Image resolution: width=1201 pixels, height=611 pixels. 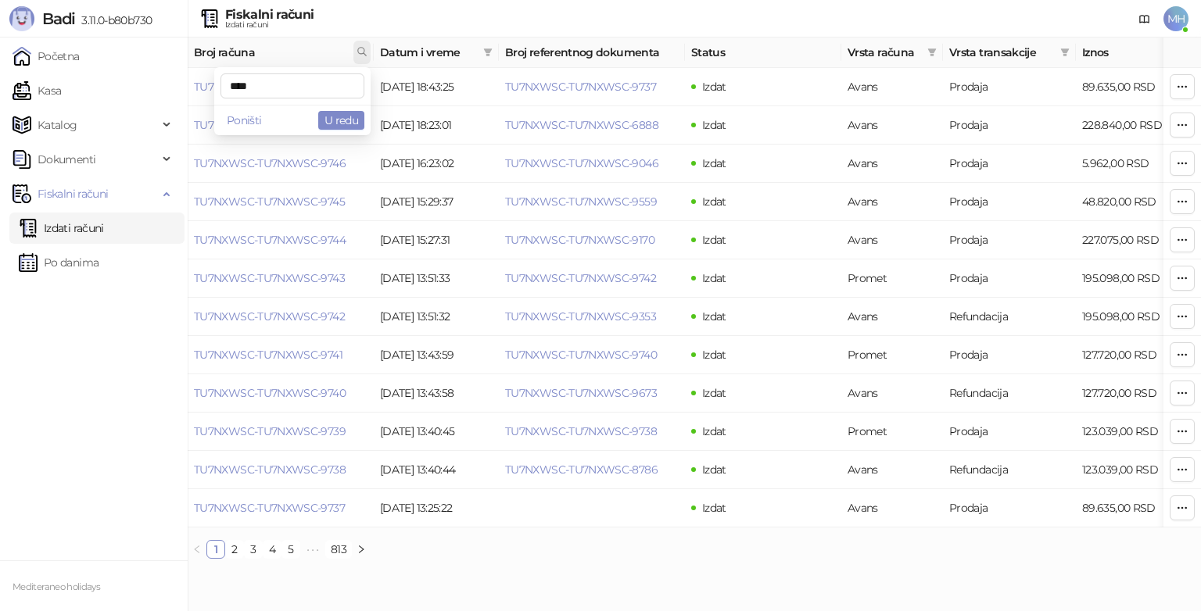 I want to click on a: Početna, so click(x=46, y=56).